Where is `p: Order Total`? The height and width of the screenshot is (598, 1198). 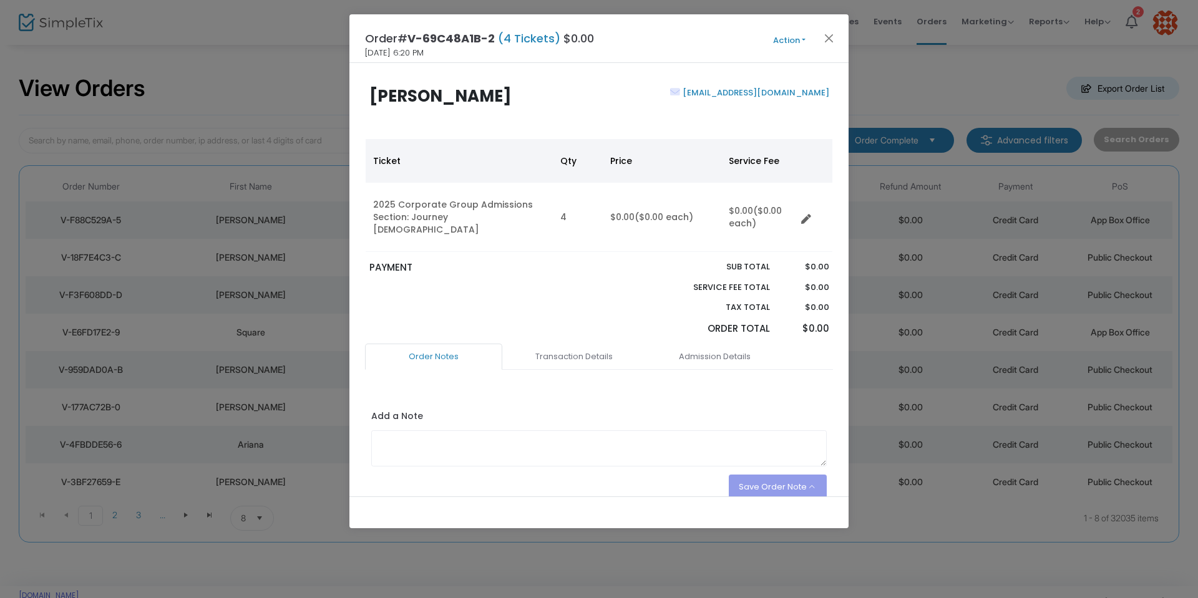 p: Order Total is located at coordinates (717, 329).